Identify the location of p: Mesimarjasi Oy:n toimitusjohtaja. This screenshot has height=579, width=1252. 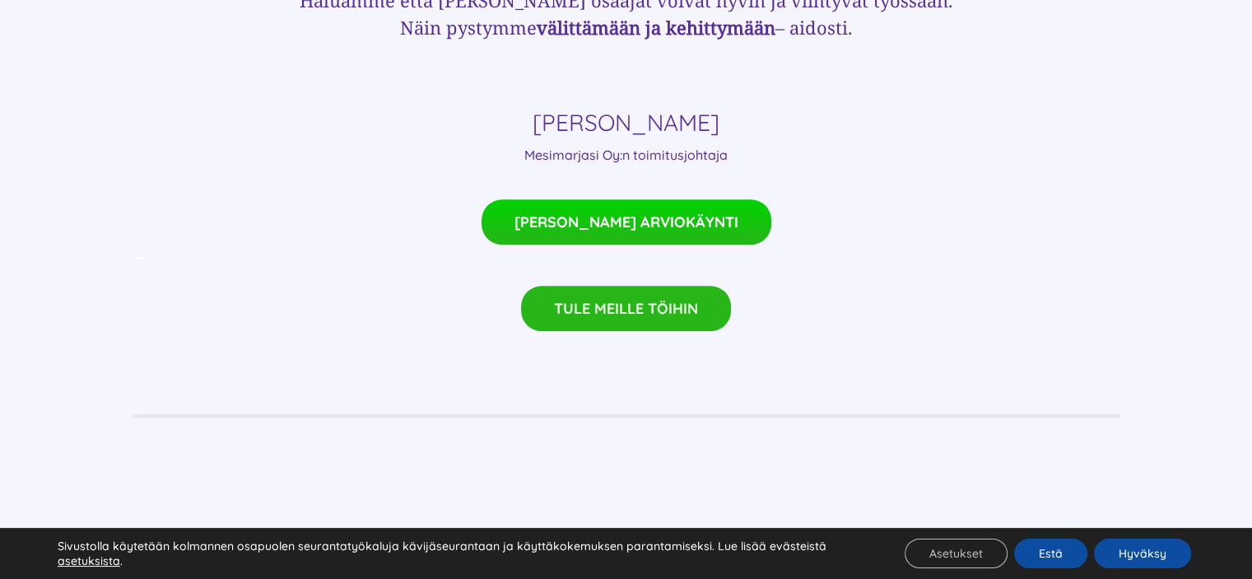
(626, 155).